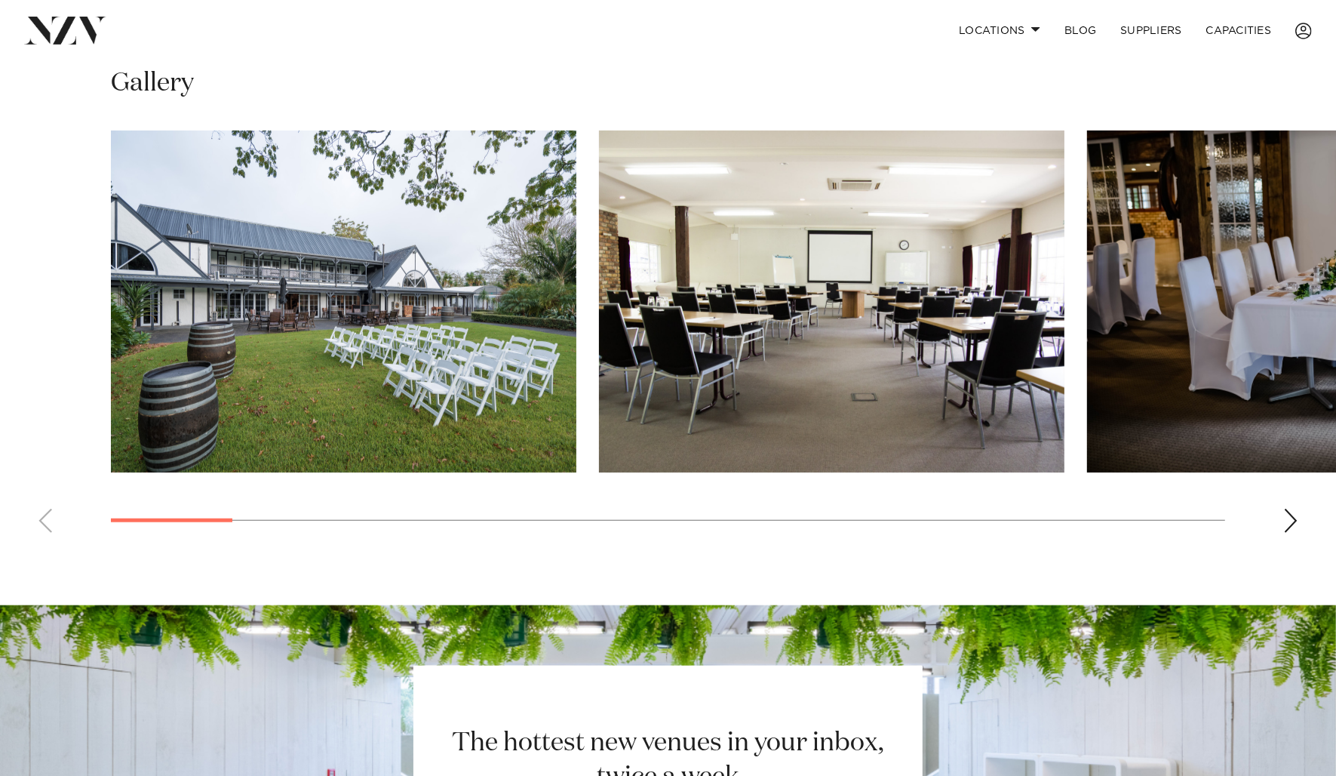  Describe the element at coordinates (1239, 30) in the screenshot. I see `a: Capacities` at that location.